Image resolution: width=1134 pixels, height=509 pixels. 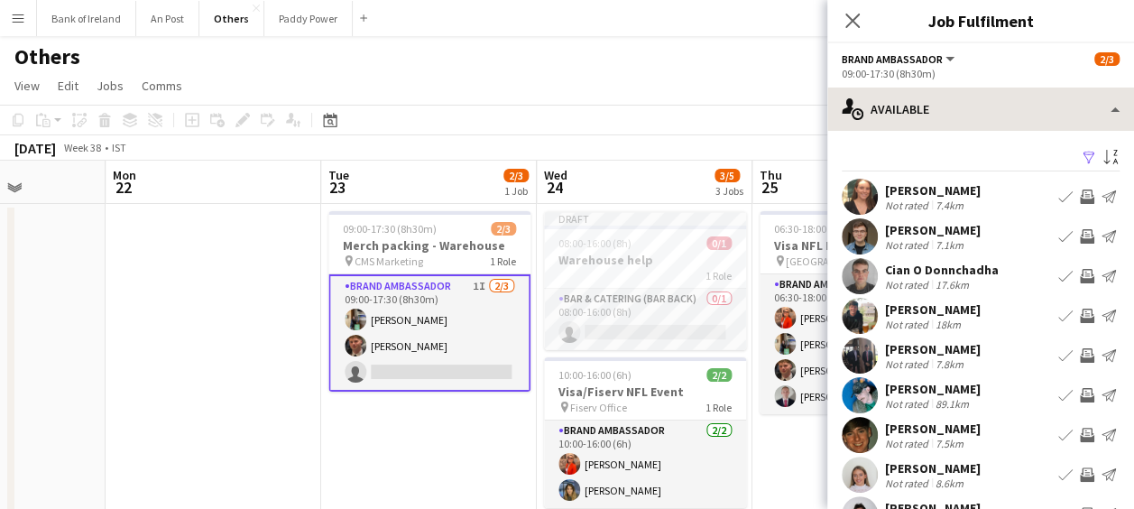 I want to click on div: 7.4km, so click(x=949, y=205).